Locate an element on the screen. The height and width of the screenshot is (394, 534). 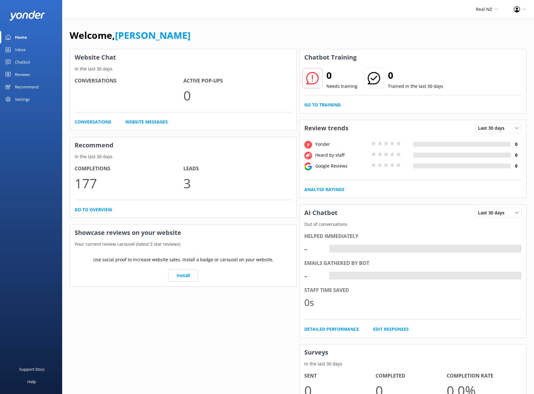
h3: Surveys is located at coordinates (412, 353).